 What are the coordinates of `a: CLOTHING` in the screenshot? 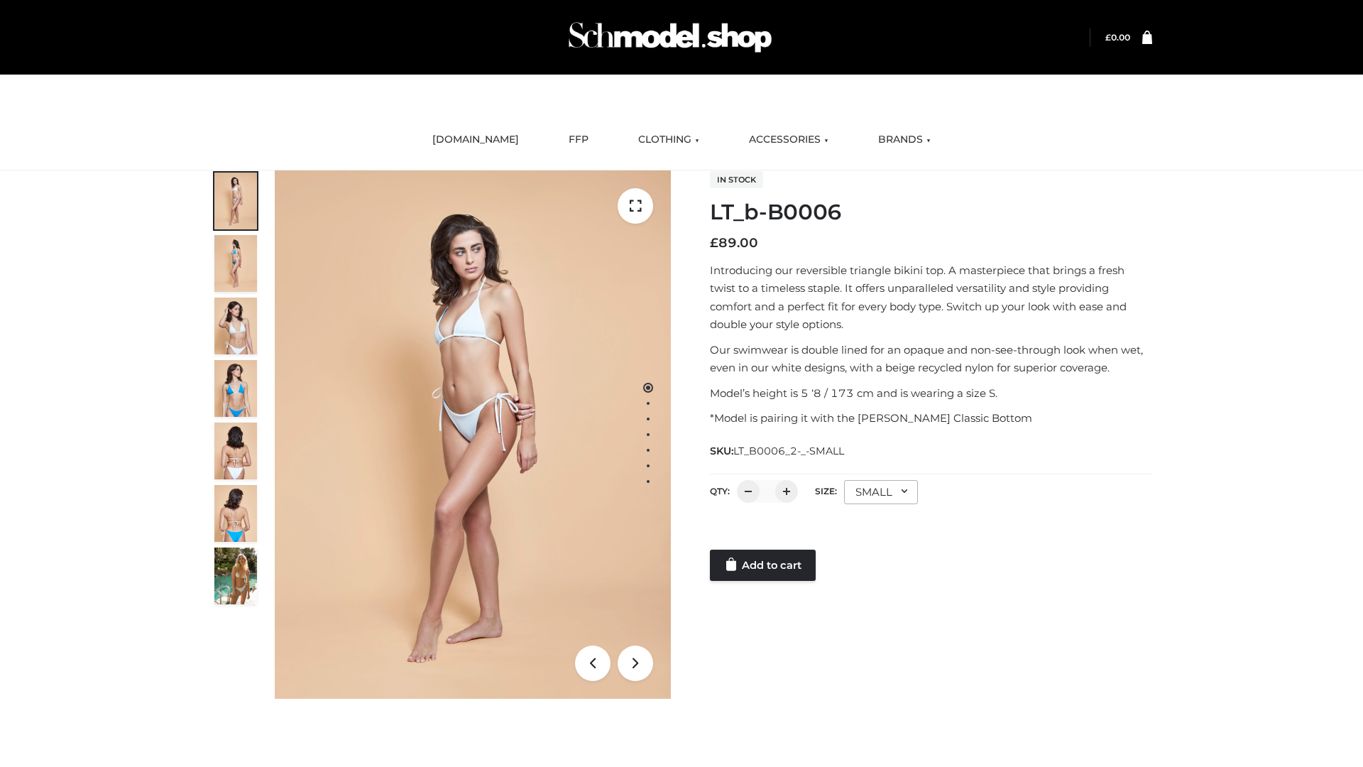 It's located at (669, 140).